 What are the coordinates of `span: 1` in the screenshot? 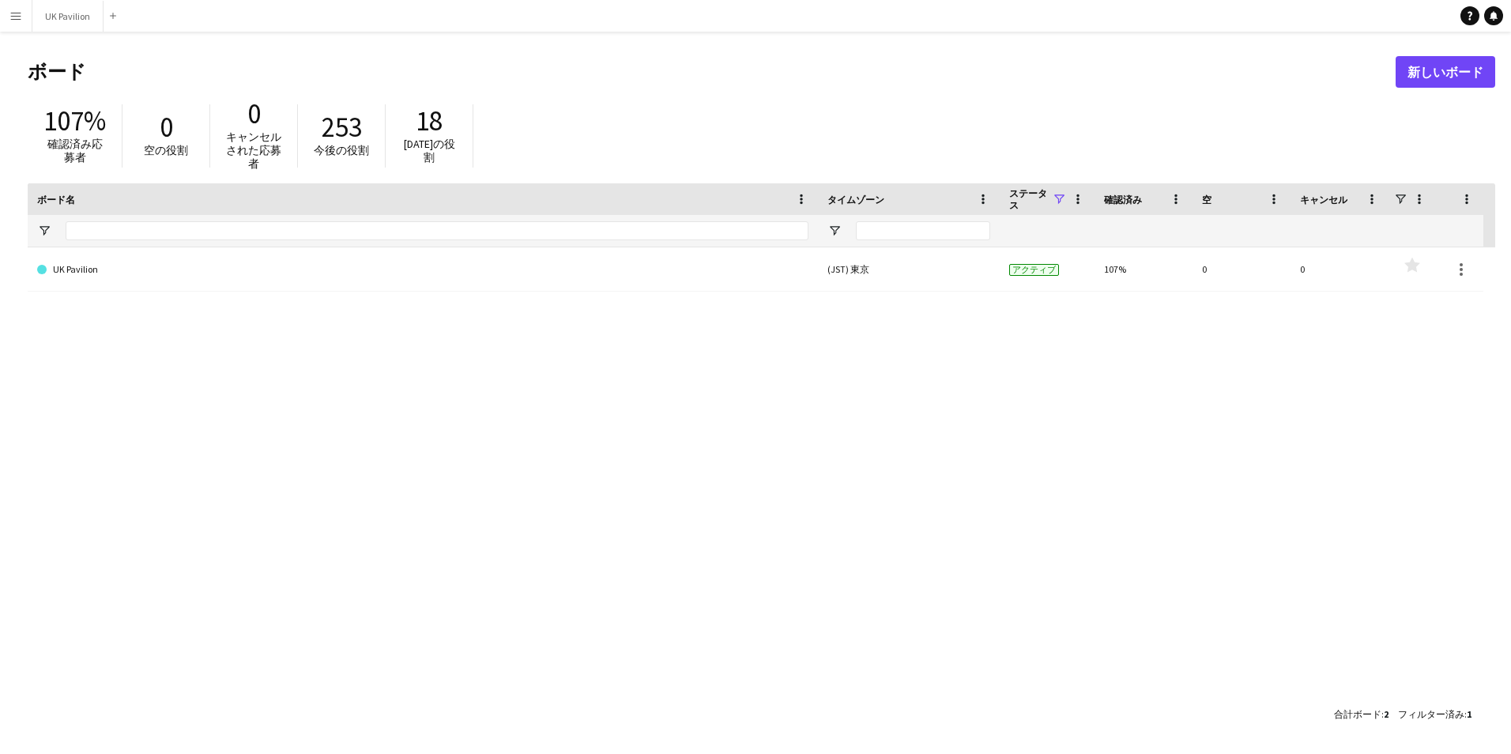 It's located at (1469, 714).